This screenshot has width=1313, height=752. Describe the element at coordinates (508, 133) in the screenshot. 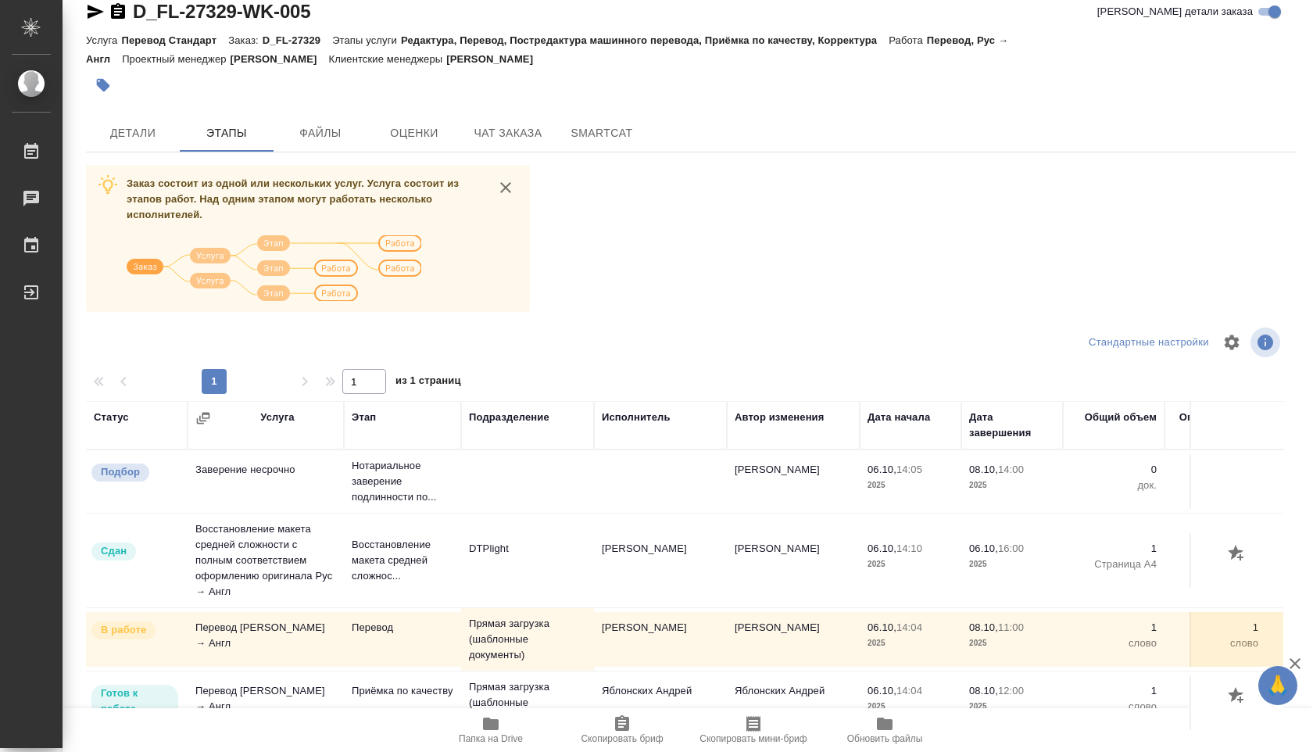

I see `span: Чат заказа` at that location.